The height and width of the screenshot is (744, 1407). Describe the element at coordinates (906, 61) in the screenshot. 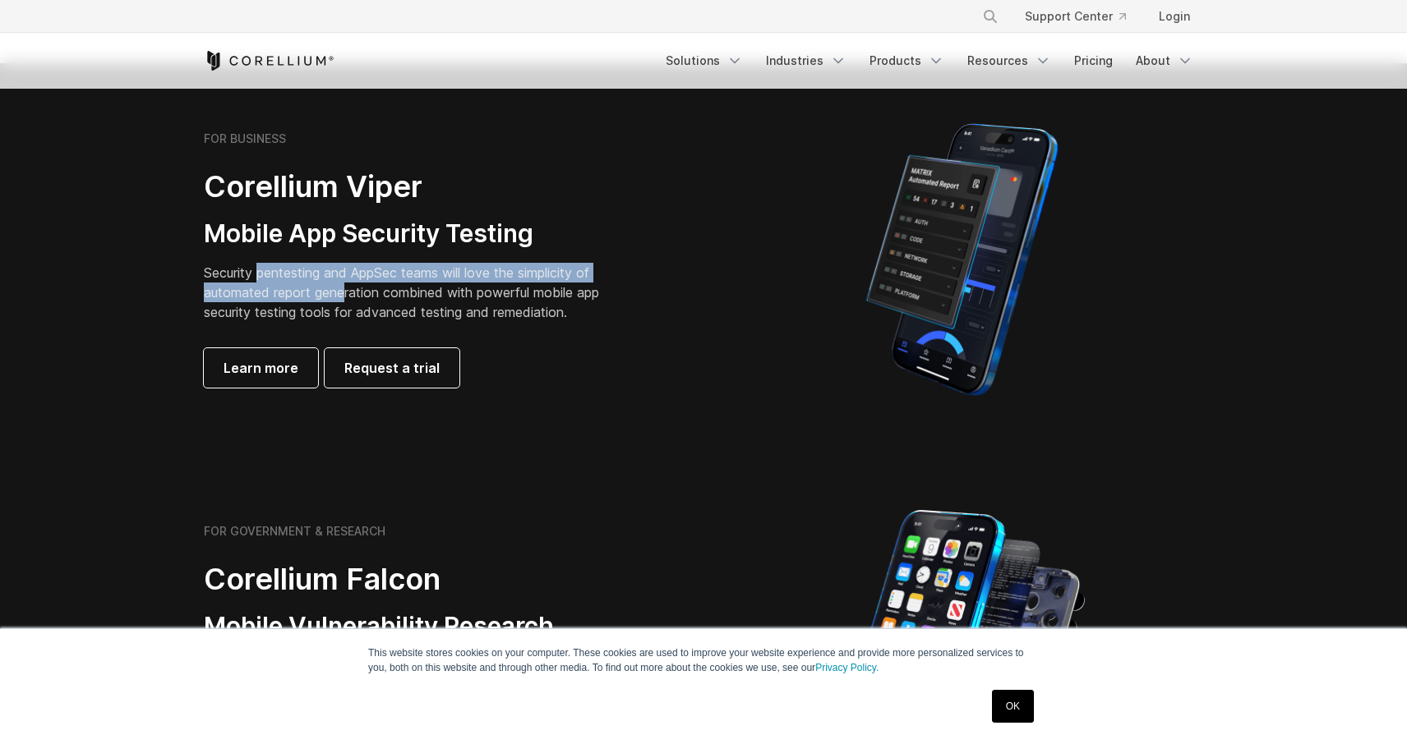

I see `a: Products` at that location.